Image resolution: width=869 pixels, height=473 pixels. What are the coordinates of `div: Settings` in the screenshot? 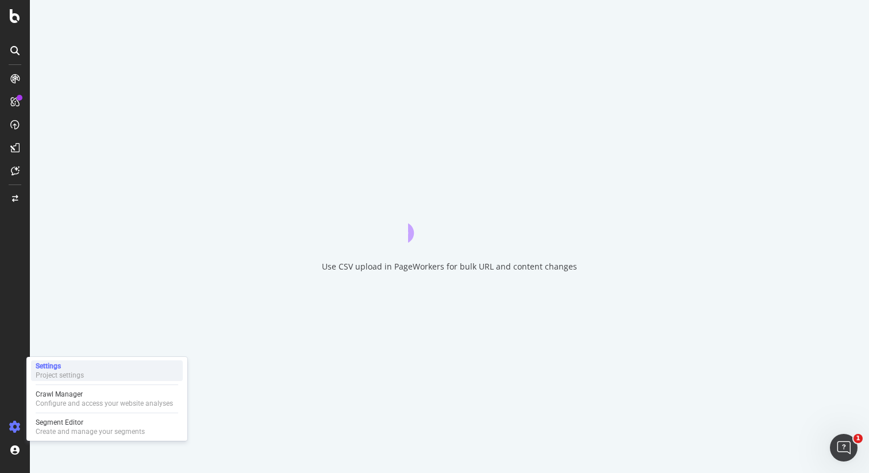 It's located at (60, 366).